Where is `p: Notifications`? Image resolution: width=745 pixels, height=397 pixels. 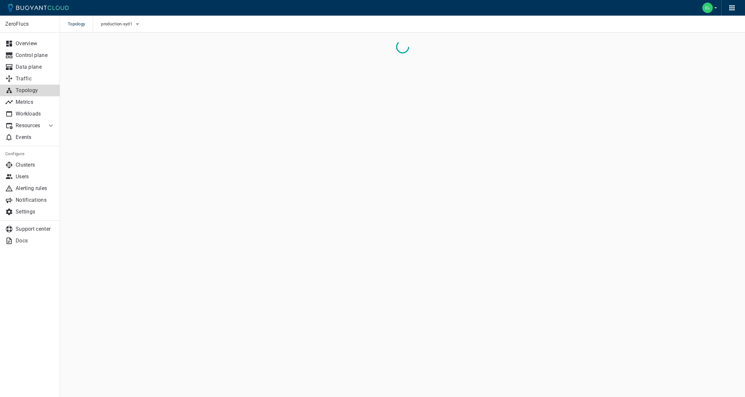 p: Notifications is located at coordinates (35, 200).